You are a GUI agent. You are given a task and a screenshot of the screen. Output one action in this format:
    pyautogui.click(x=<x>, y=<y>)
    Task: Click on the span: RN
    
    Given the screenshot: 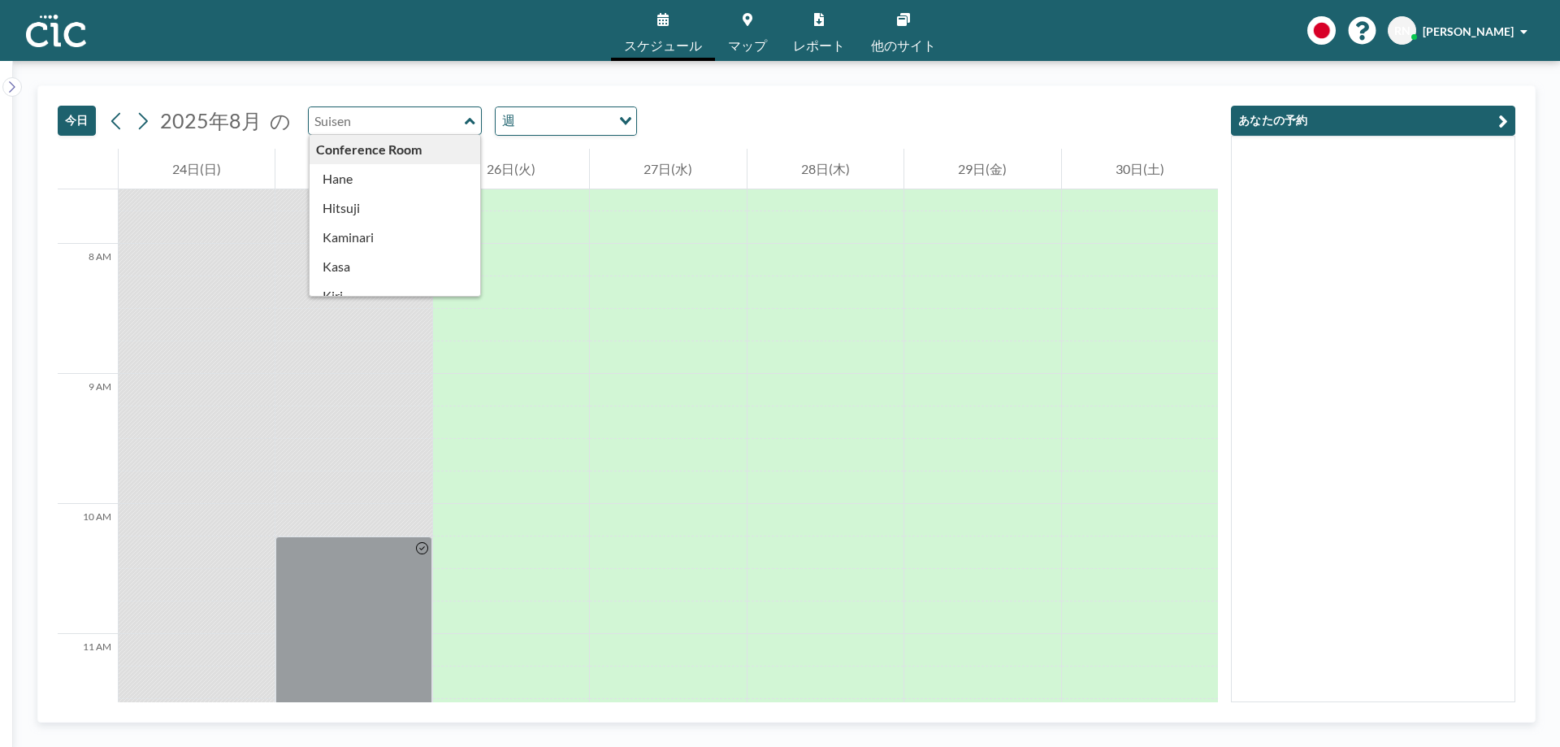 What is the action you would take?
    pyautogui.click(x=1403, y=31)
    